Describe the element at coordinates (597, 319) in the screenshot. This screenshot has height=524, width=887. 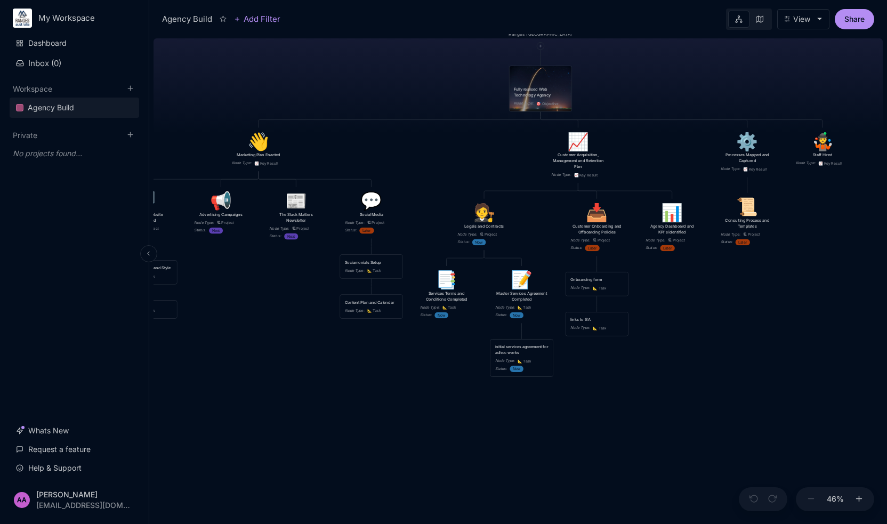
I see `div: links to ISA` at that location.